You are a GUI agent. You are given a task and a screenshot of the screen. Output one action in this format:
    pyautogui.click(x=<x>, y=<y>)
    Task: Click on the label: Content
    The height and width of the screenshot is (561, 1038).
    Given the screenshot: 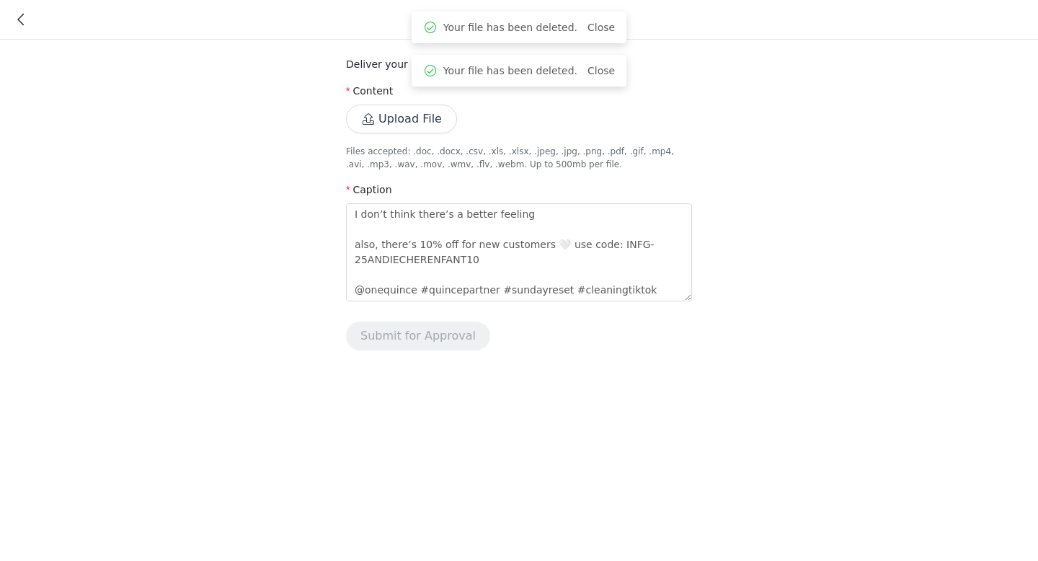 What is the action you would take?
    pyautogui.click(x=369, y=91)
    